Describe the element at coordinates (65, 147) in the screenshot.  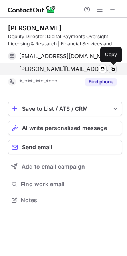
I see `button: Send email` at that location.